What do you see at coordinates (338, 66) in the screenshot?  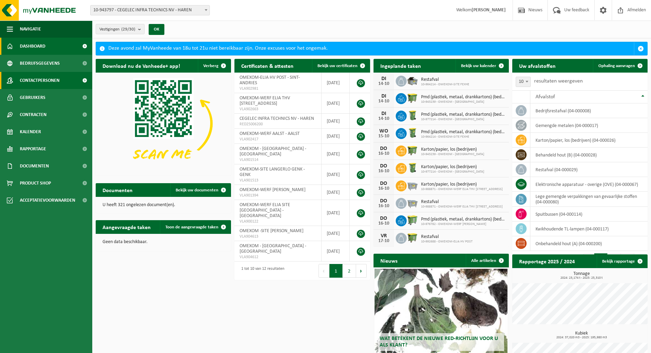 I see `span: Bekijk uw certificaten` at bounding box center [338, 66].